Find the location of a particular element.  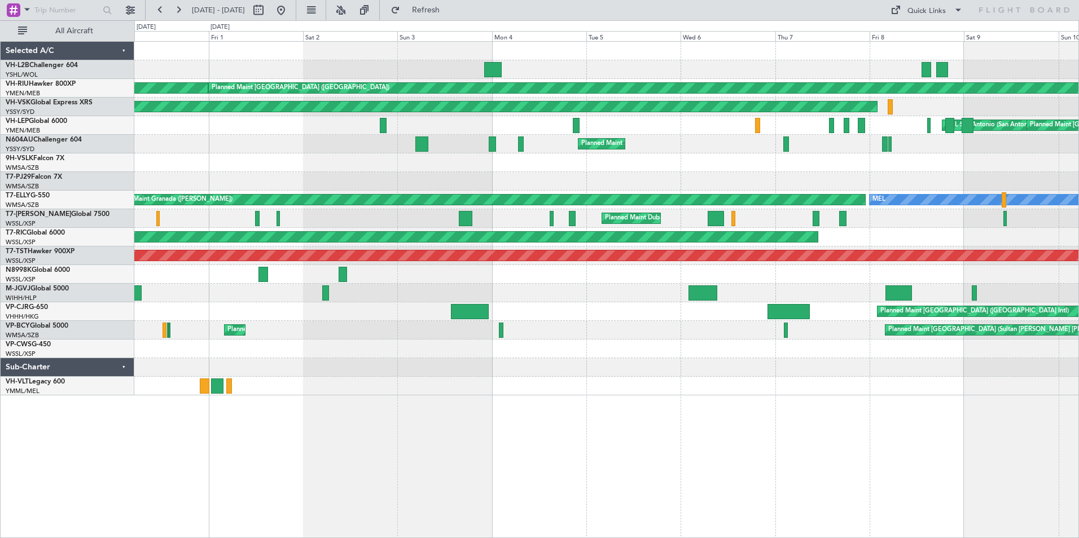

span: N8998K is located at coordinates (19, 270).